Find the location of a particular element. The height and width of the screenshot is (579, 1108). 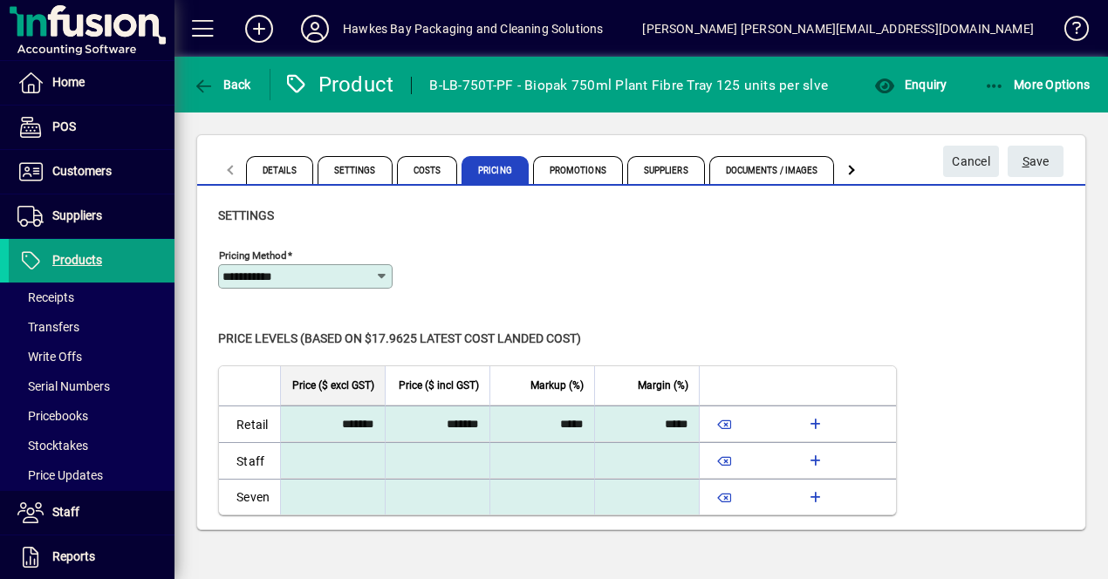

button: Cancel is located at coordinates (971, 161).